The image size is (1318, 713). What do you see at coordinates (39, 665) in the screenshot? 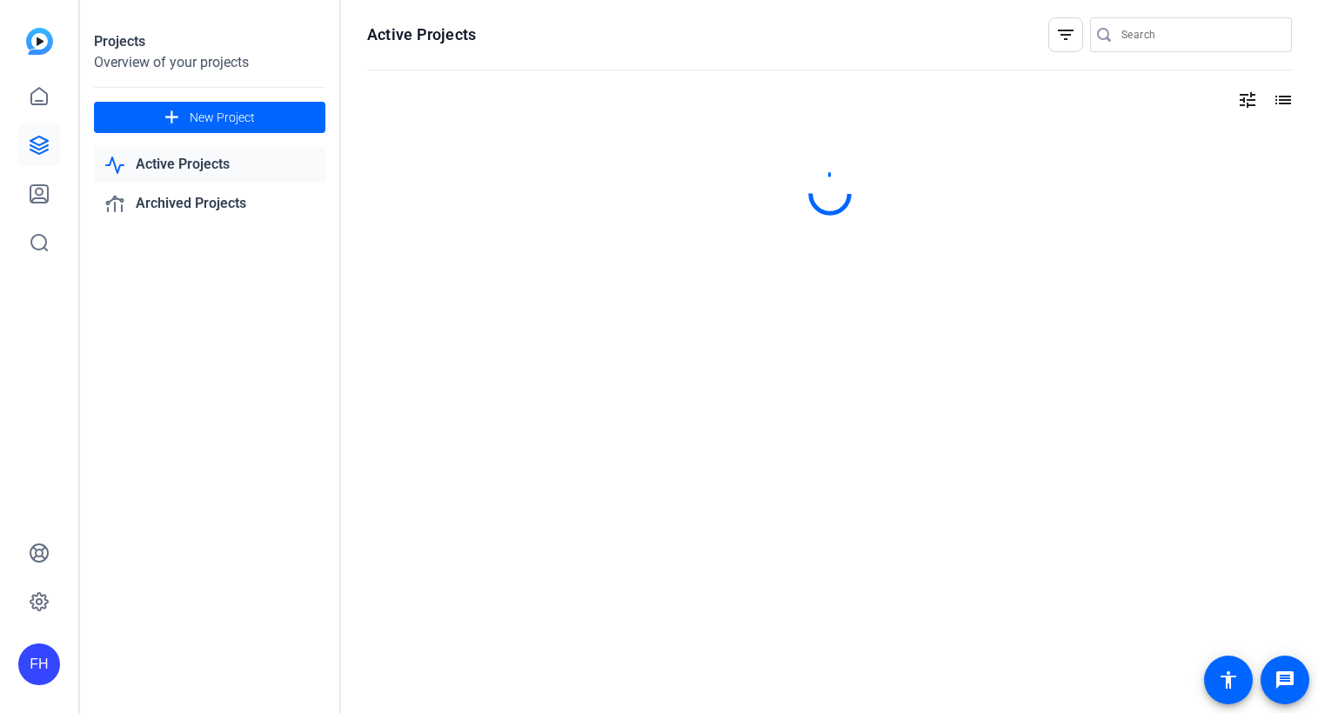
I see `div: FH` at bounding box center [39, 665].